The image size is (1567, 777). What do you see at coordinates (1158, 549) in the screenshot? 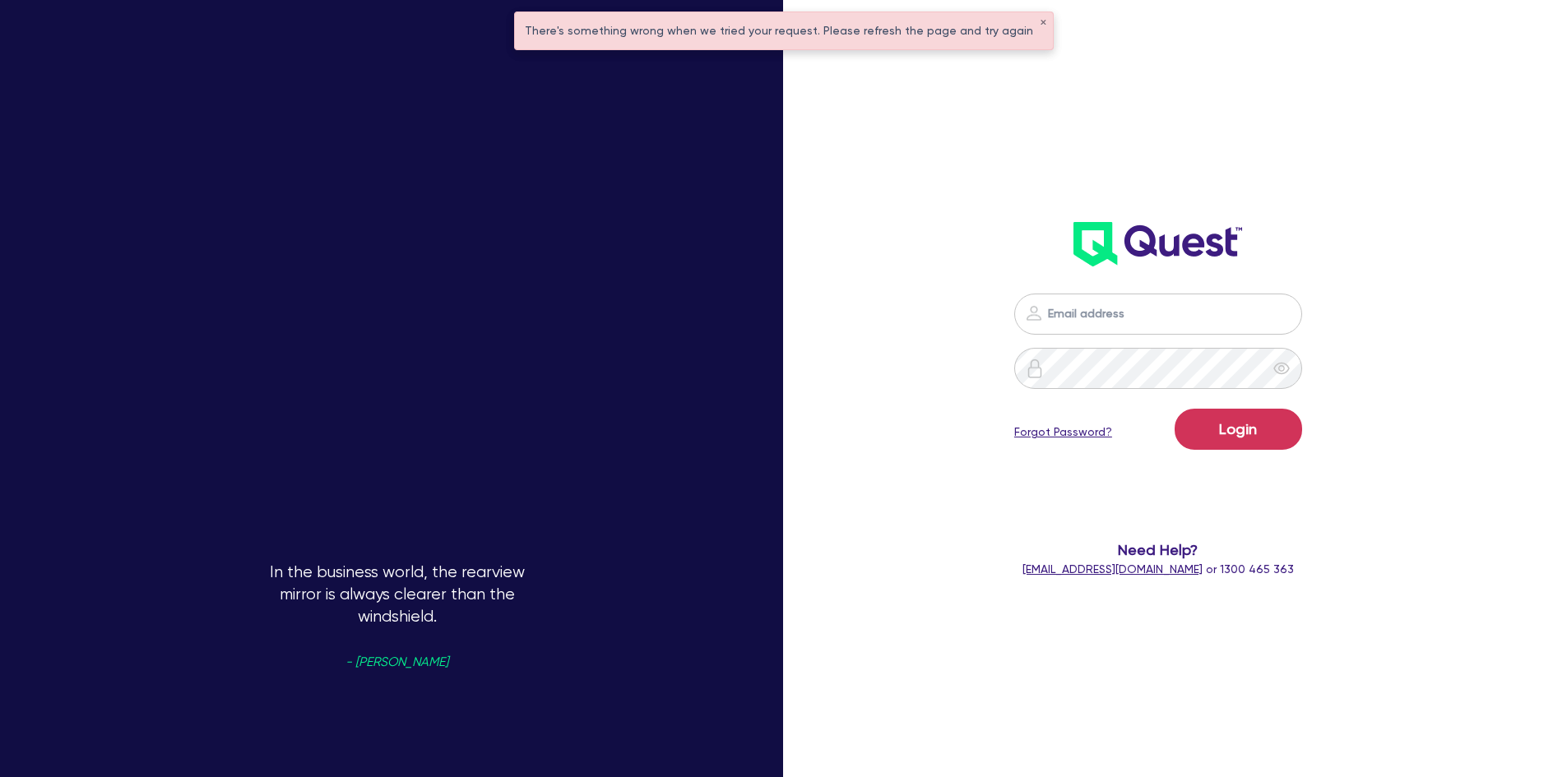
I see `span: Need Help?` at bounding box center [1158, 549].